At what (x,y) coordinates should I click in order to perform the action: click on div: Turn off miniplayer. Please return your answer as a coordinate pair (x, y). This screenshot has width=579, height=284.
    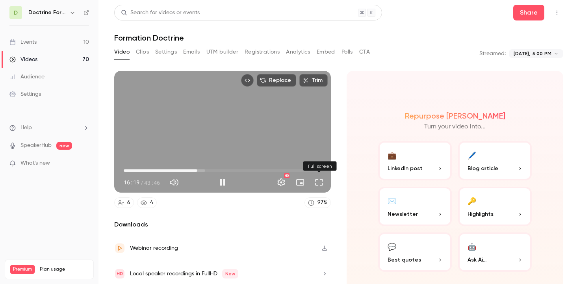
    Looking at the image, I should click on (300, 182).